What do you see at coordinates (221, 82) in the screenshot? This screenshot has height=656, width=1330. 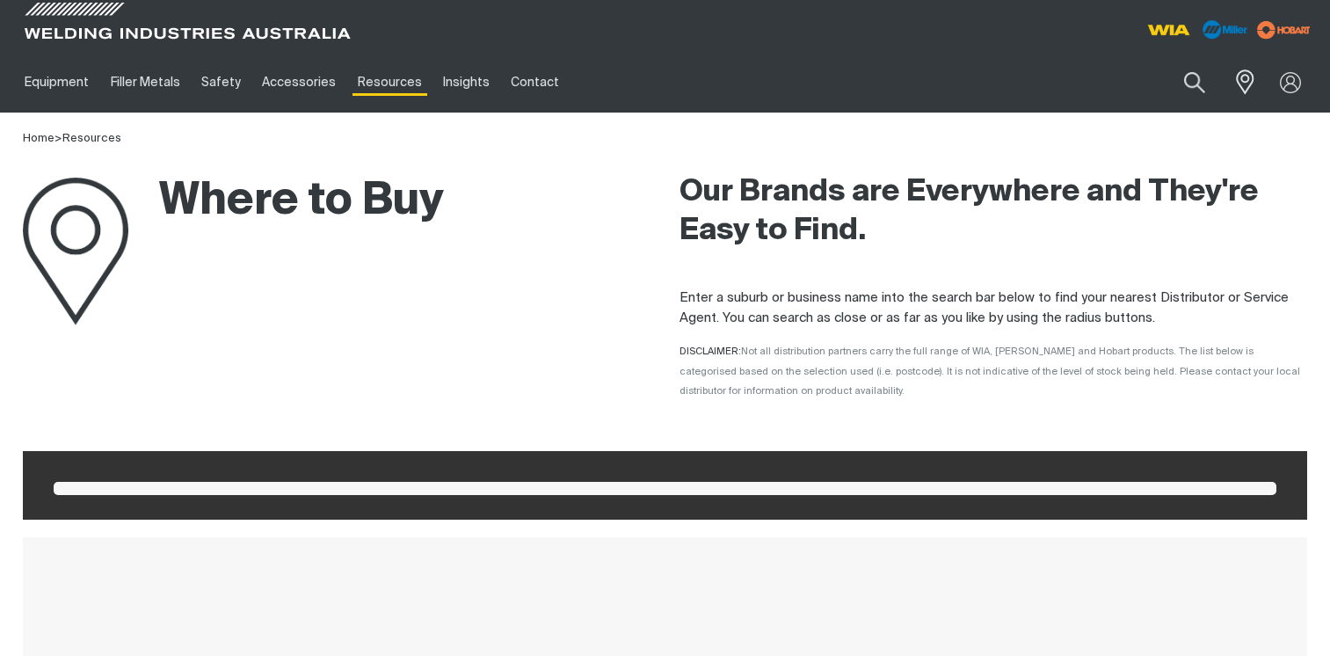 I see `a: Safety` at bounding box center [221, 82].